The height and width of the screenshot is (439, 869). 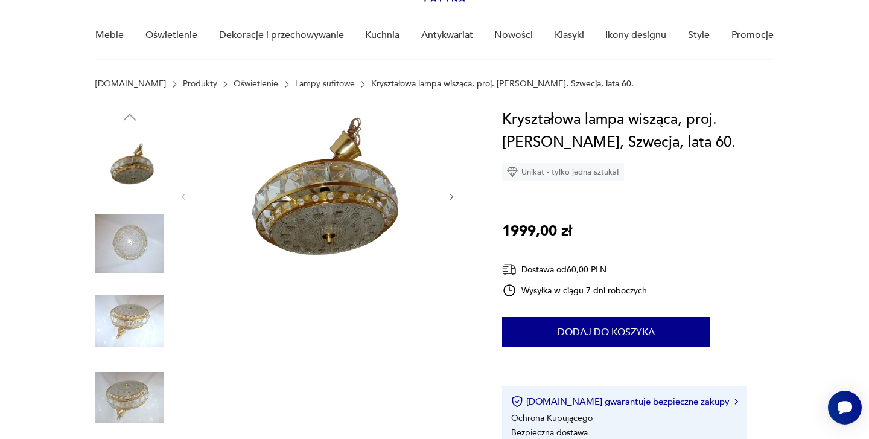 I want to click on button: Dodaj do koszyka, so click(x=606, y=332).